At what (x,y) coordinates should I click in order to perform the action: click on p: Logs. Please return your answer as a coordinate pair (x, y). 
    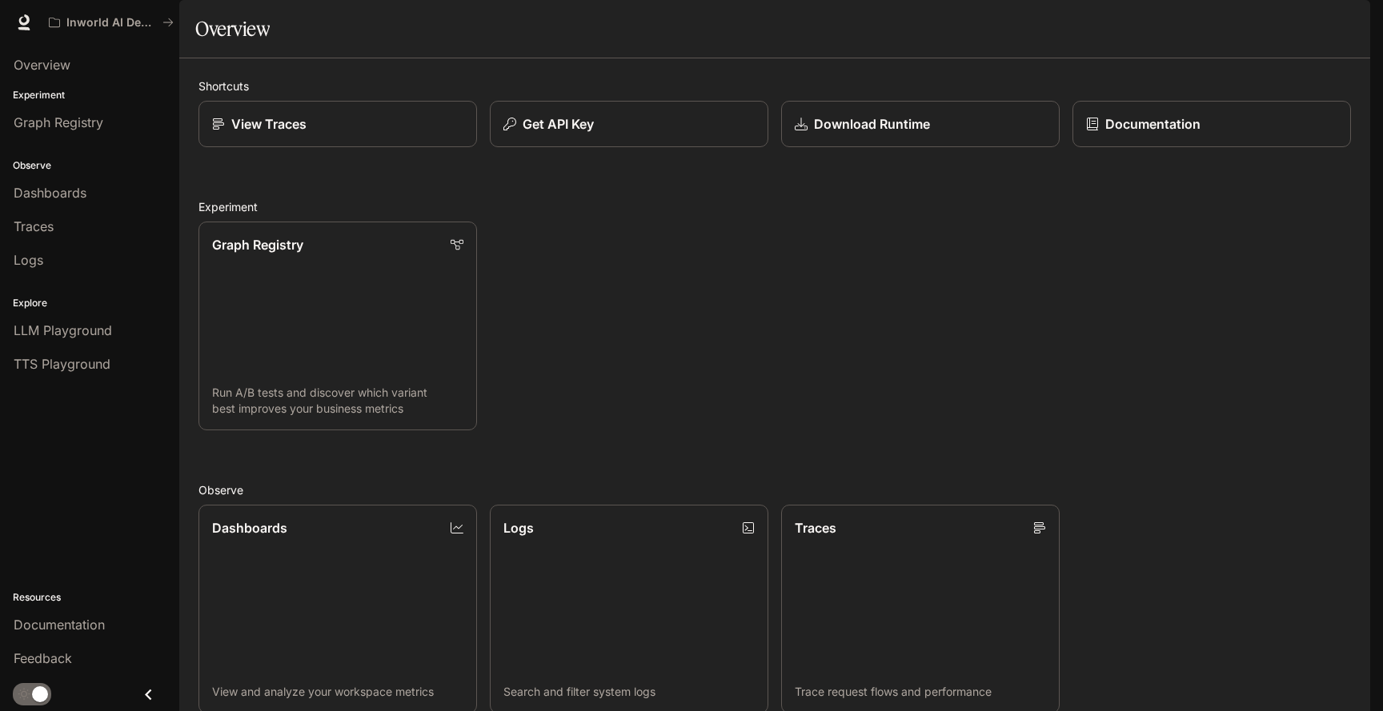
    Looking at the image, I should click on (519, 528).